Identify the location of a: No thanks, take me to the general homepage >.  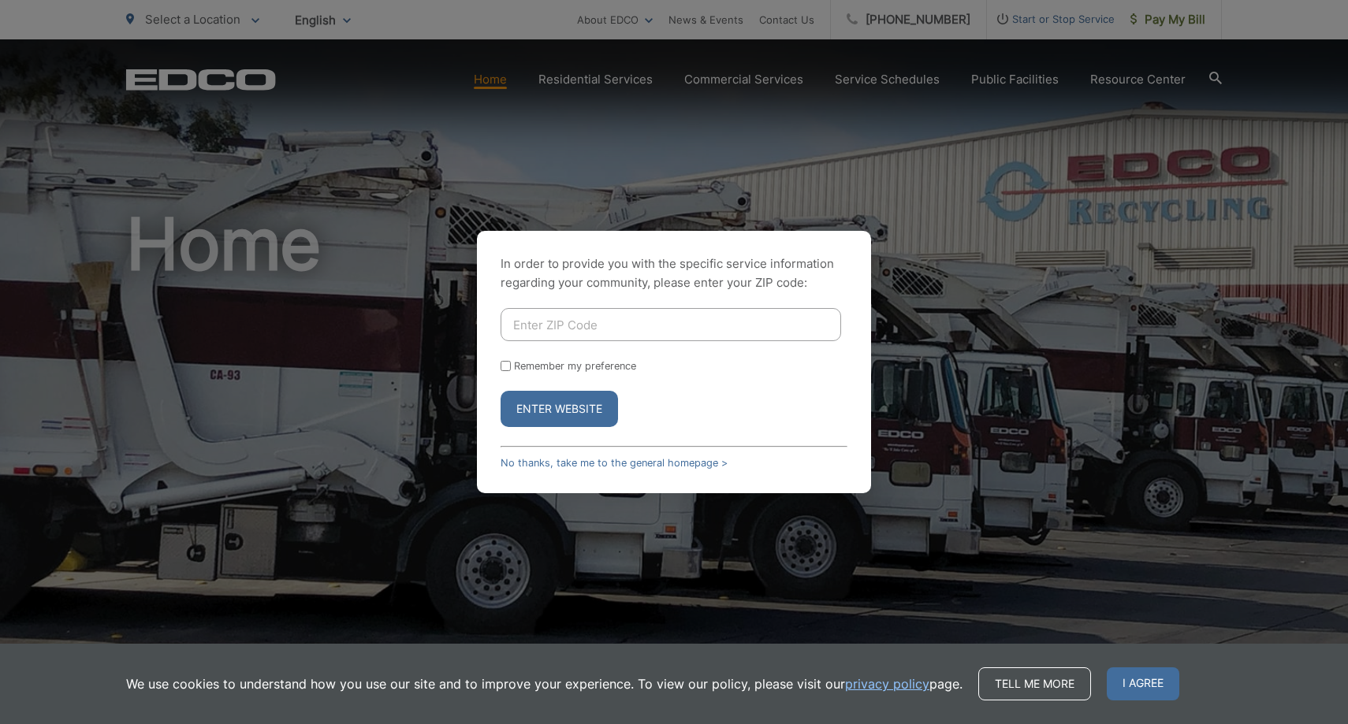
(614, 463).